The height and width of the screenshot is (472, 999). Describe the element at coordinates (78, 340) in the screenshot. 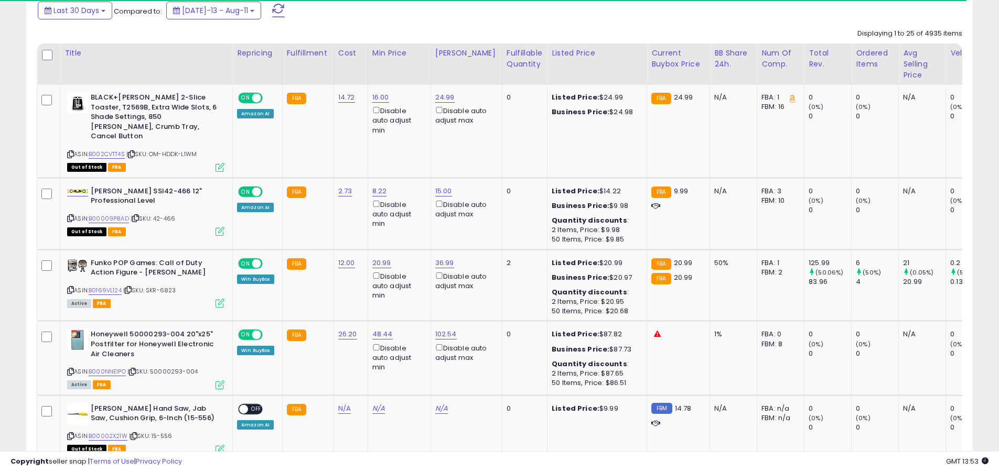

I see `img: 31T0oUl5nSL._SL40_.jpg` at that location.